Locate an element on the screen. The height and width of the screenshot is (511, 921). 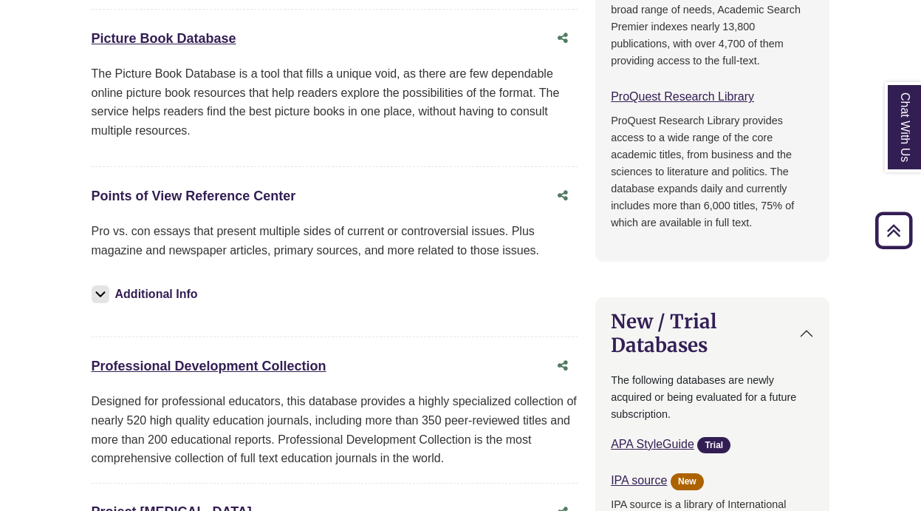
span: New is located at coordinates (687, 481).